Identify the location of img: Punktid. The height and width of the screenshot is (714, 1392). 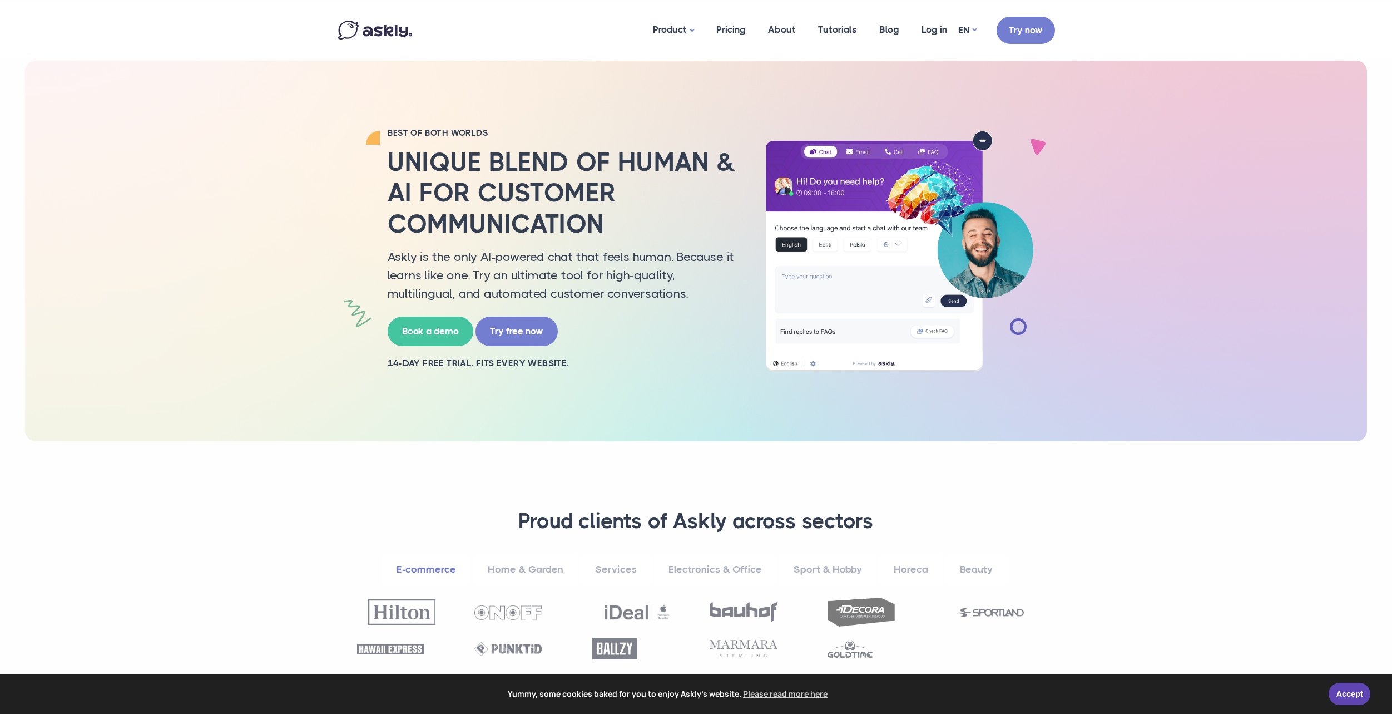
(508, 649).